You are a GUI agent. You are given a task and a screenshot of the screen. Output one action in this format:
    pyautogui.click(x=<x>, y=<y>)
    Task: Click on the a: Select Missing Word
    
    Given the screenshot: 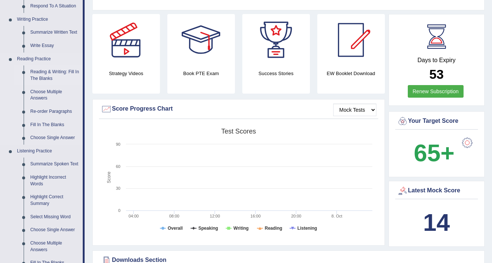 What is the action you would take?
    pyautogui.click(x=55, y=217)
    